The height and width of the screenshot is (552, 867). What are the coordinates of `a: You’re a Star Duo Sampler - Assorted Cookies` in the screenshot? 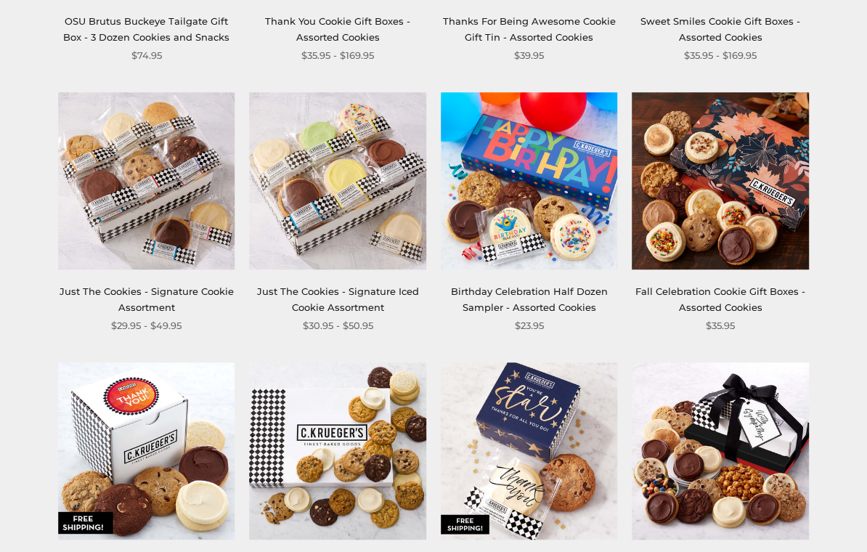 It's located at (529, 451).